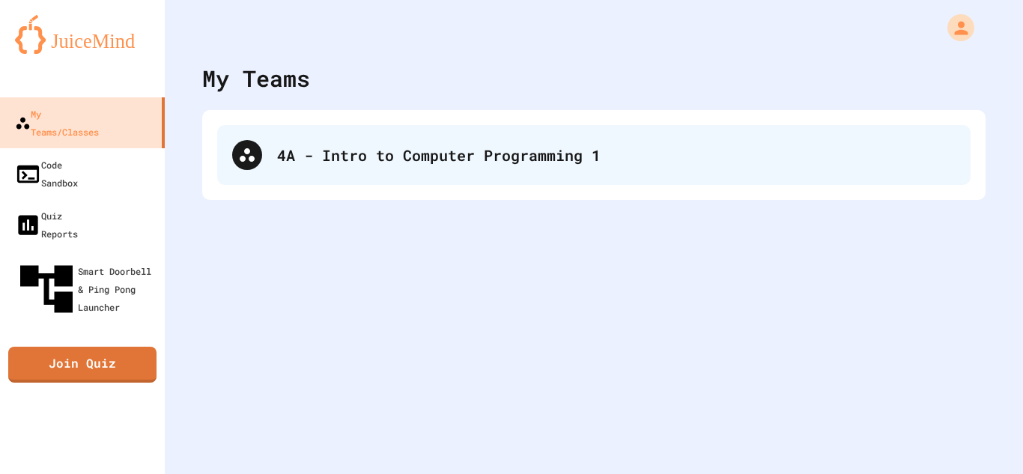 This screenshot has height=474, width=1023. Describe the element at coordinates (57, 123) in the screenshot. I see `div: My Teams/Classes` at that location.